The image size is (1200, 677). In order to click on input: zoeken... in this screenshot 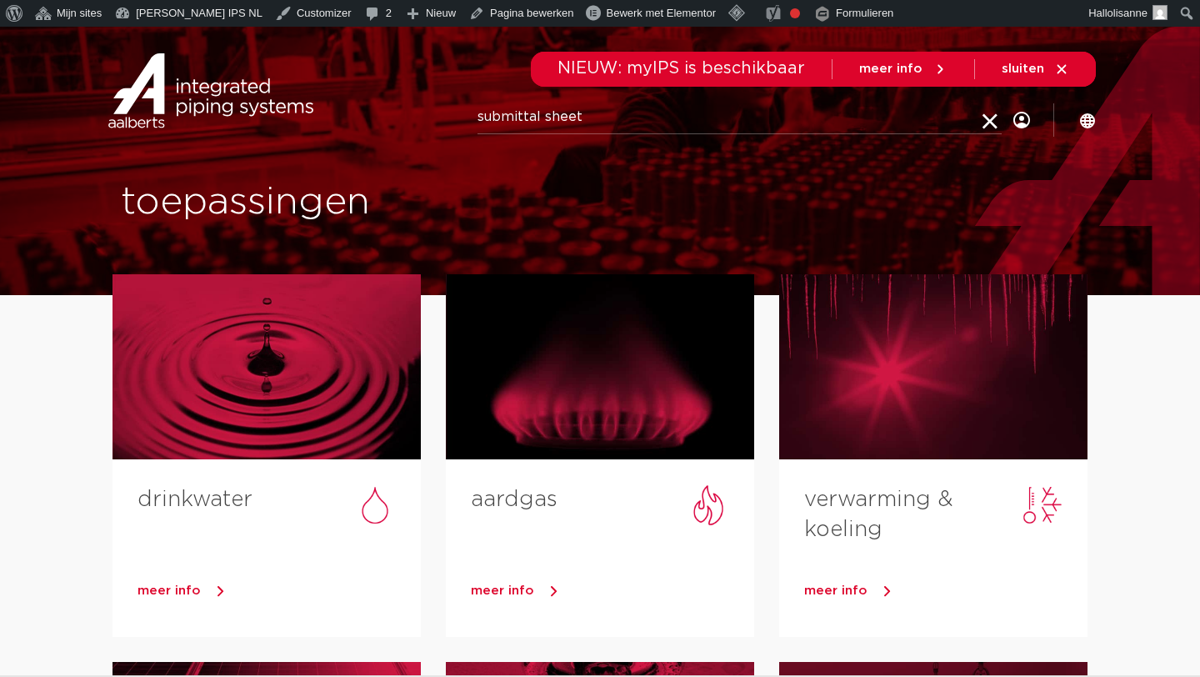, I will do `click(739, 117)`.